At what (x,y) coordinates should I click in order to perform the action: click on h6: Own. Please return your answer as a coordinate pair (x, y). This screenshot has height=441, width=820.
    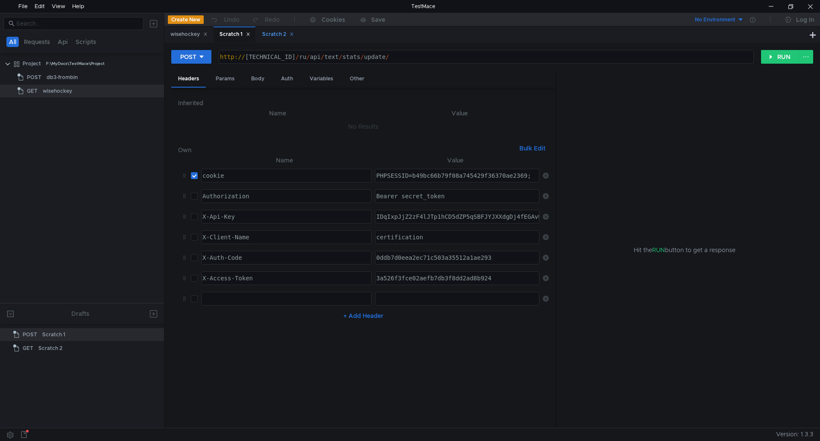
    Looking at the image, I should click on (347, 150).